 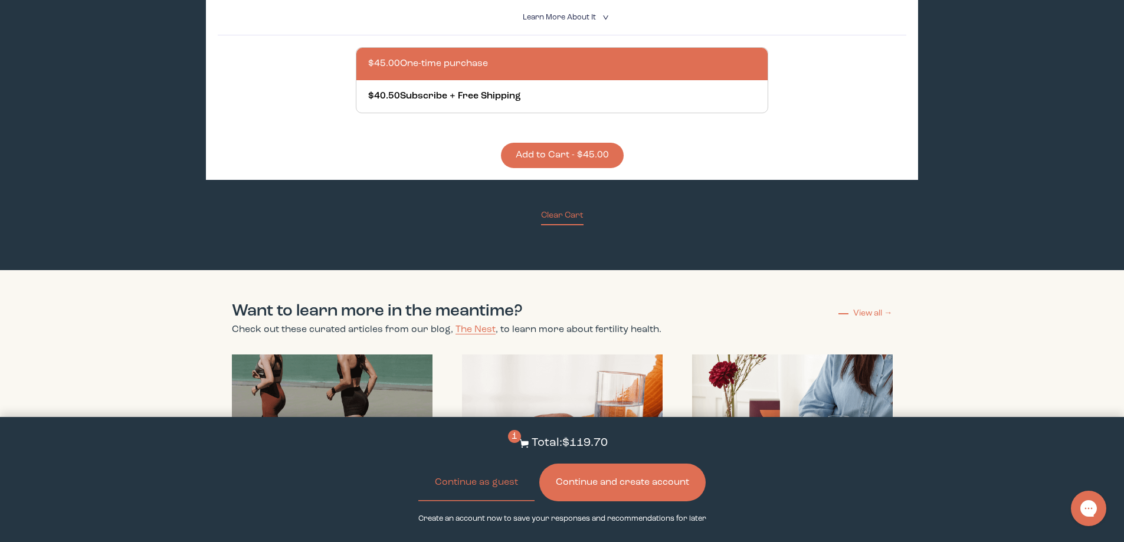 I want to click on p: Check out these curated articles from our blog, , to learn more about fertility health., so click(x=447, y=330).